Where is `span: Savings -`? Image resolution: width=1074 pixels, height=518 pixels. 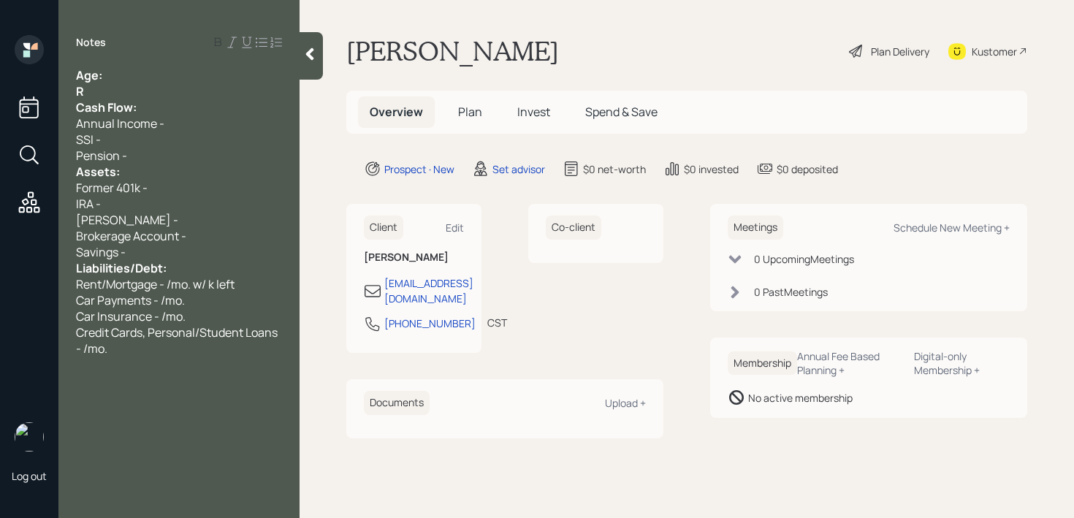 span: Savings - is located at coordinates (101, 252).